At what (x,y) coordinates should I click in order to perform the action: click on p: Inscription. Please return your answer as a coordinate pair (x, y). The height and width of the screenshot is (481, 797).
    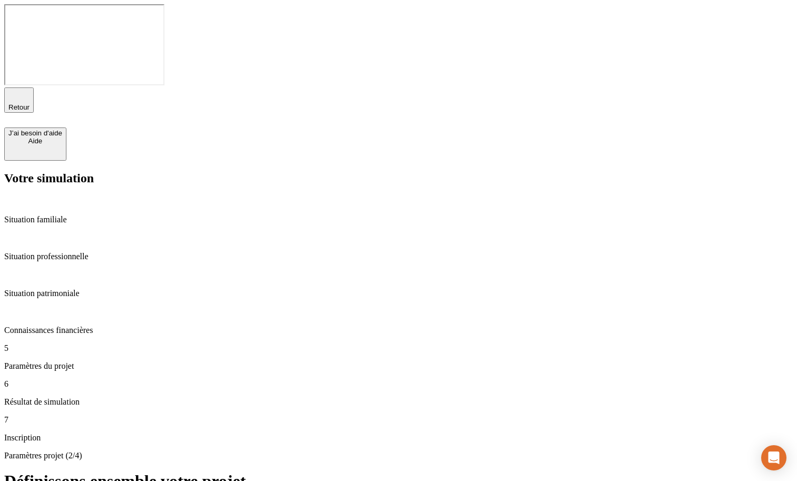
    Looking at the image, I should click on (398, 438).